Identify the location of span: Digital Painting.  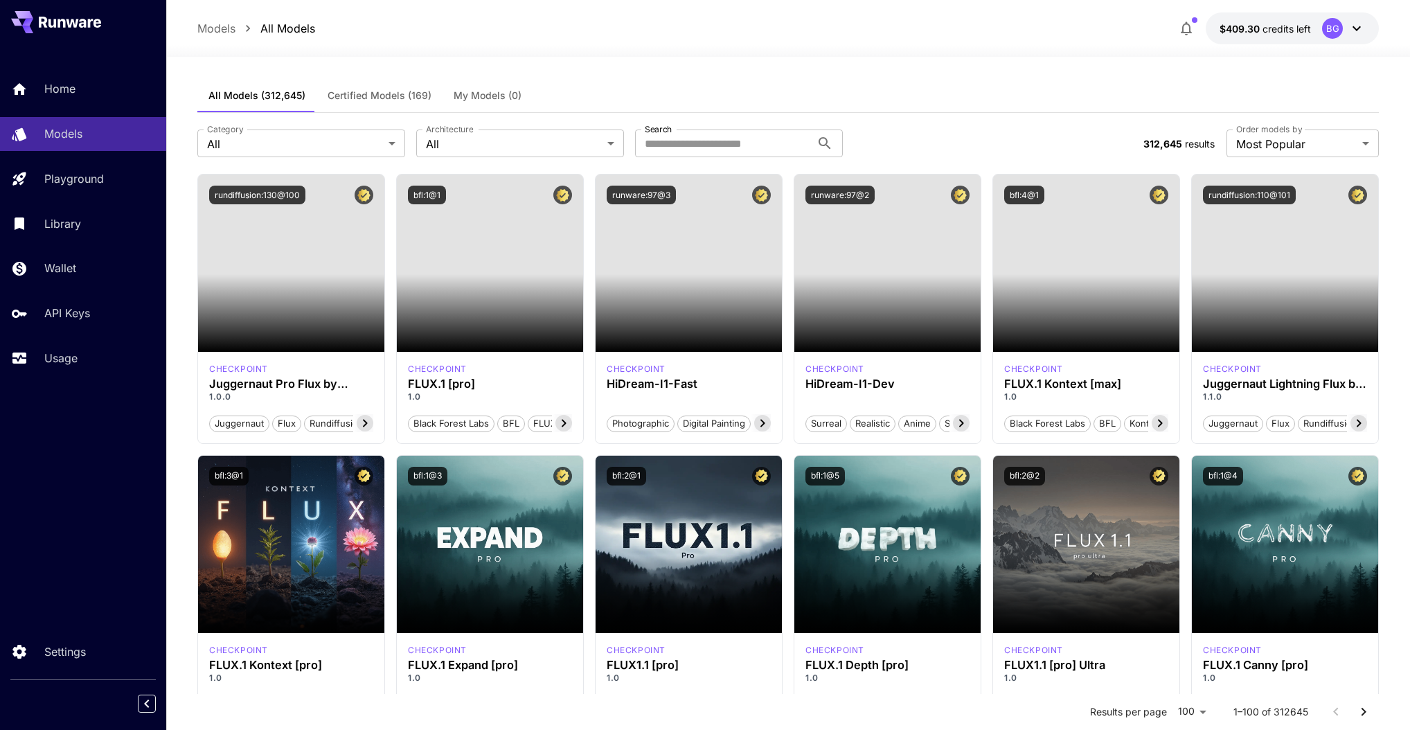
(714, 424).